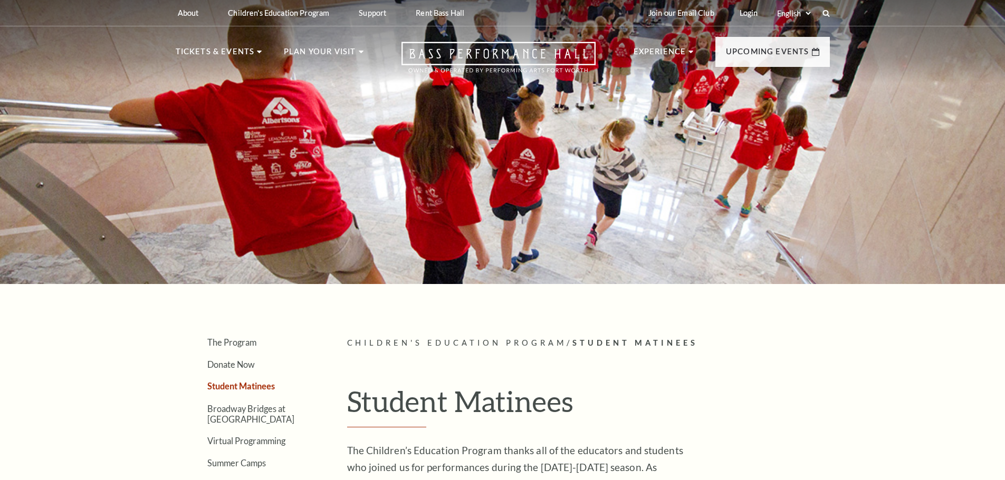 The height and width of the screenshot is (480, 1005). Describe the element at coordinates (457, 343) in the screenshot. I see `span: Children's Education Program` at that location.